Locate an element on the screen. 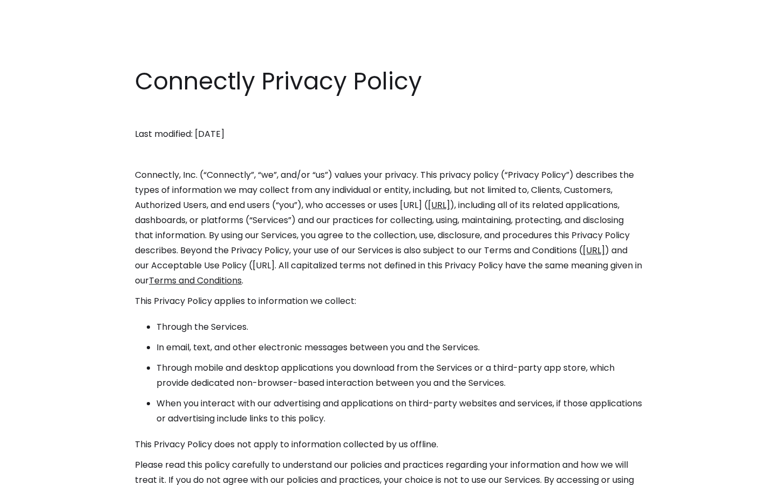 The image size is (777, 485). ul: Language list is located at coordinates (43, 474).